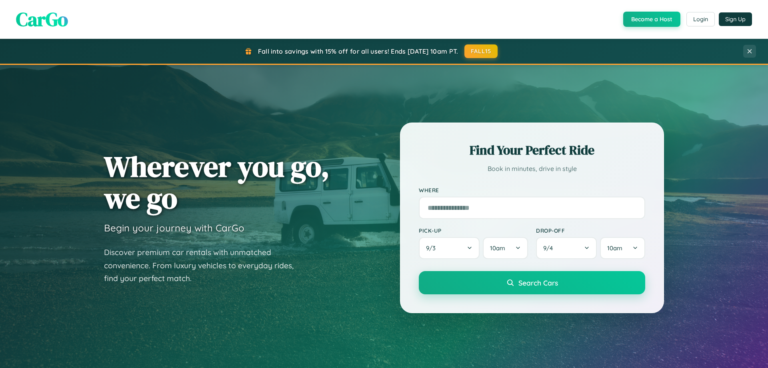 The height and width of the screenshot is (368, 768). I want to click on h2: Find Your Perfect Ride, so click(532, 150).